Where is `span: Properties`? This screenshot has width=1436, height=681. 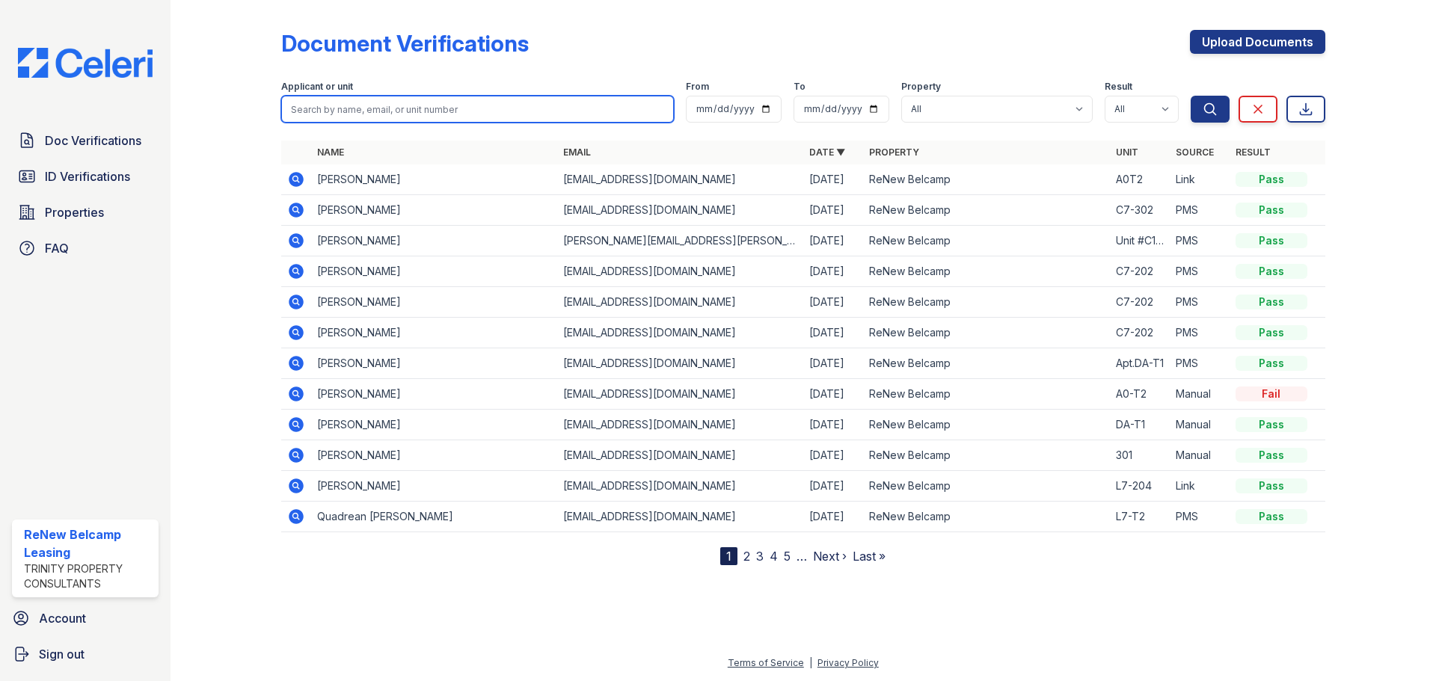 span: Properties is located at coordinates (74, 212).